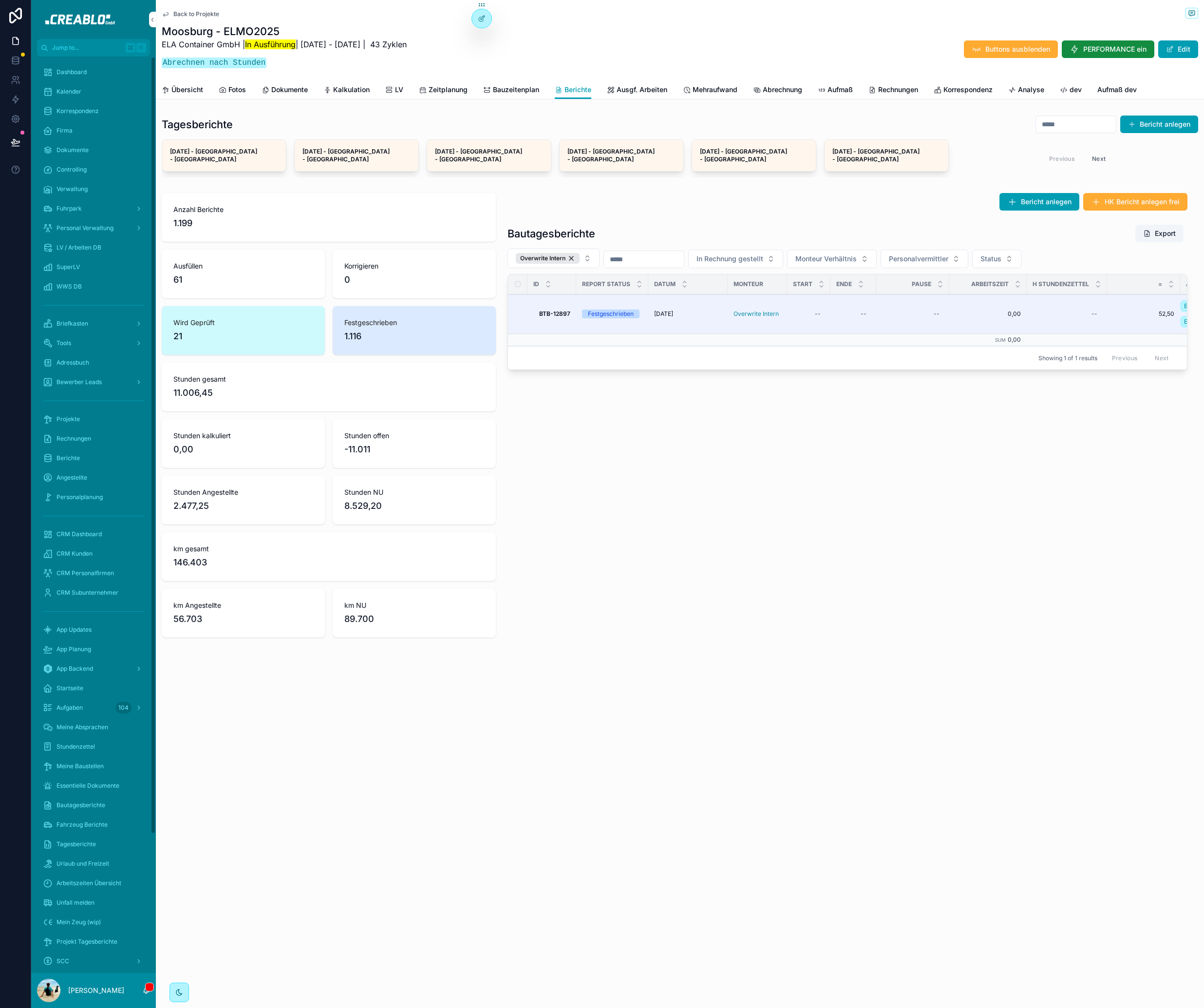 The width and height of the screenshot is (1204, 1008). Describe the element at coordinates (94, 747) in the screenshot. I see `a: Stundenzettel` at that location.